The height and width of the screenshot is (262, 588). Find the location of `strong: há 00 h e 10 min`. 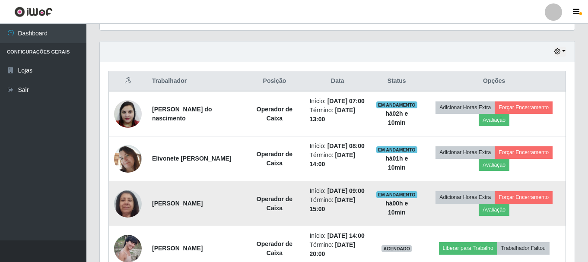

strong: há 00 h e 10 min is located at coordinates (397, 208).